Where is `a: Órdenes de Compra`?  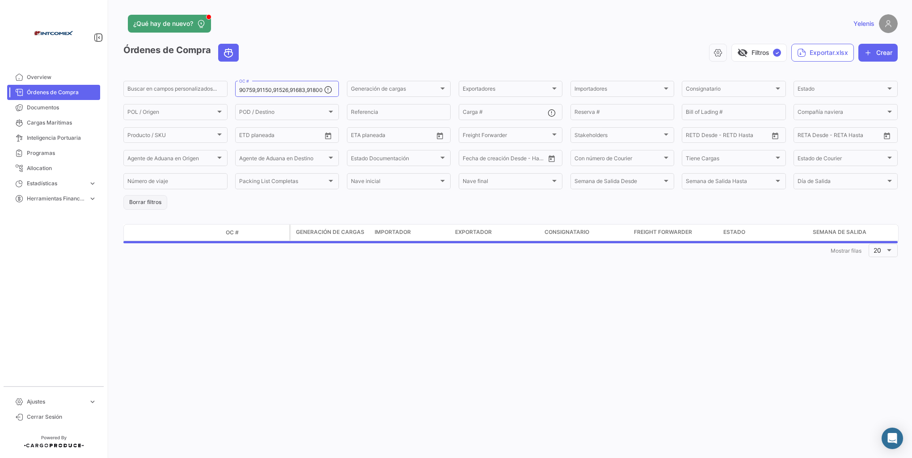
a: Órdenes de Compra is located at coordinates (54, 92).